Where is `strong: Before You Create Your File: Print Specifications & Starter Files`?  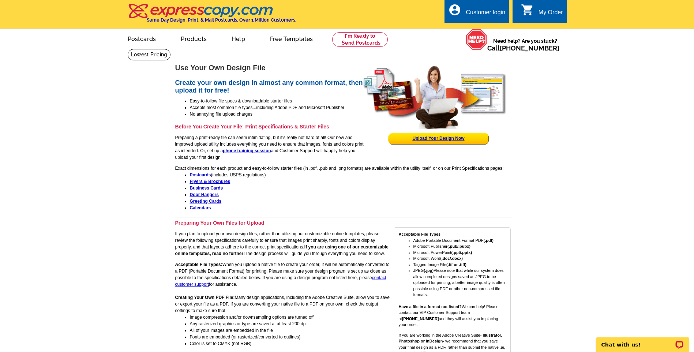
strong: Before You Create Your File: Print Specifications & Starter Files is located at coordinates (252, 127).